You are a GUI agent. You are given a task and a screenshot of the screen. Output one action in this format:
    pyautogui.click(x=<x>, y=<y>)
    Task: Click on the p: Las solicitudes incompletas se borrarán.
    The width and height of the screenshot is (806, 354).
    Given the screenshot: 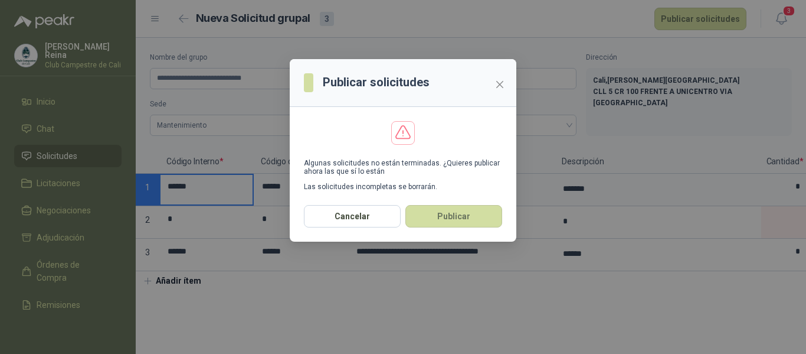 What is the action you would take?
    pyautogui.click(x=403, y=187)
    